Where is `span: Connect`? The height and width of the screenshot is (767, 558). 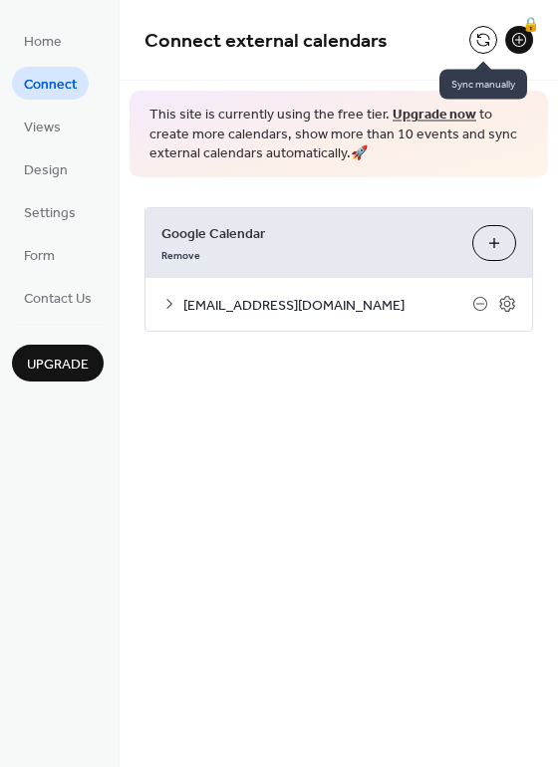 span: Connect is located at coordinates (50, 85).